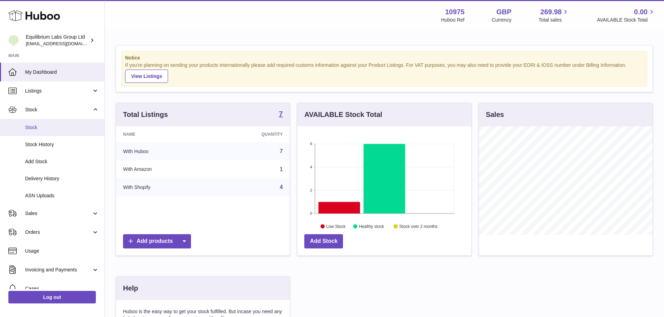 This screenshot has height=317, width=664. What do you see at coordinates (62, 179) in the screenshot?
I see `span: Delivery History` at bounding box center [62, 179].